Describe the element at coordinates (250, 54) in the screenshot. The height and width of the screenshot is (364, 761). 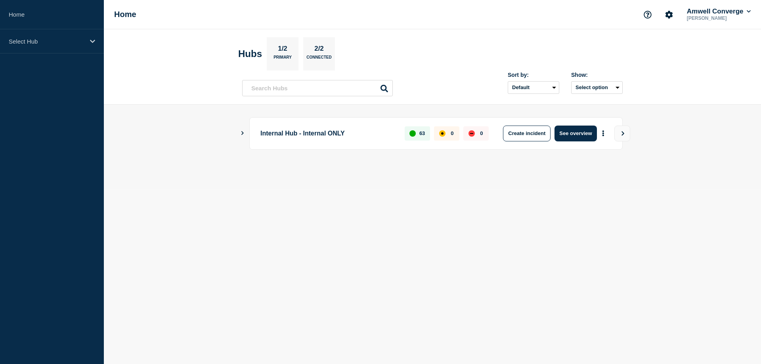
I see `h2: Hubs` at that location.